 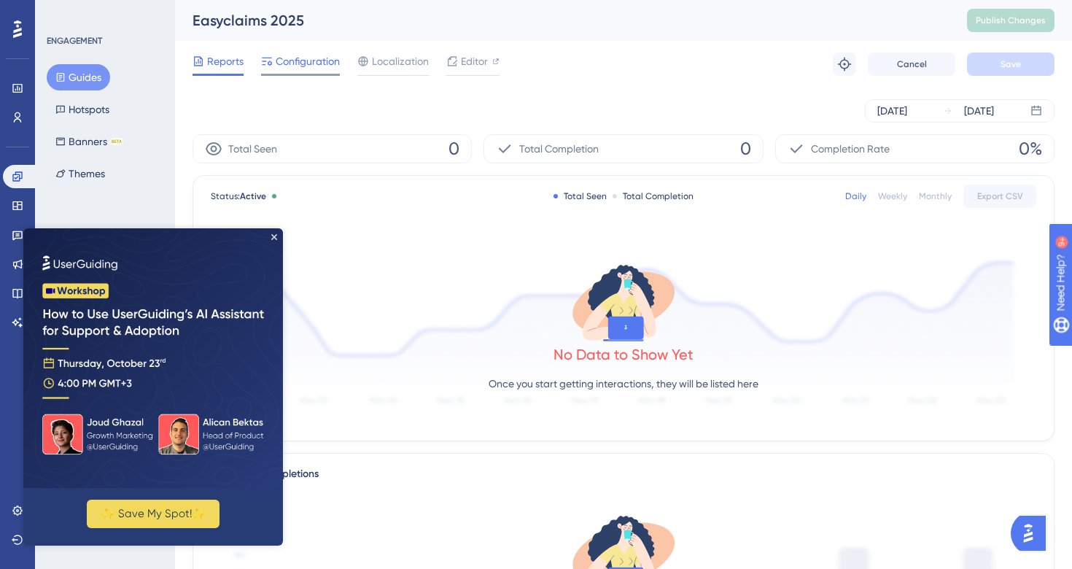 I want to click on button: Themes, so click(x=80, y=174).